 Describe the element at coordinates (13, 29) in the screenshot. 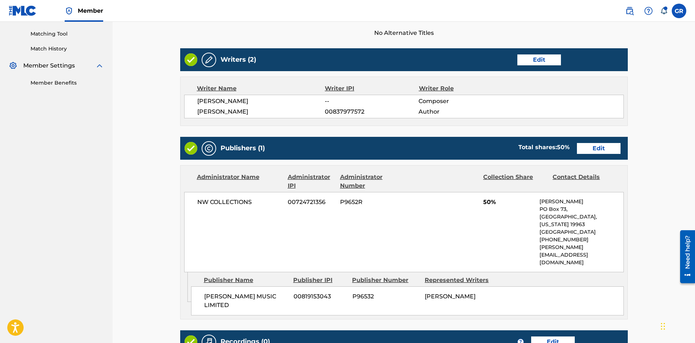

I see `div: Open Resource Center` at that location.